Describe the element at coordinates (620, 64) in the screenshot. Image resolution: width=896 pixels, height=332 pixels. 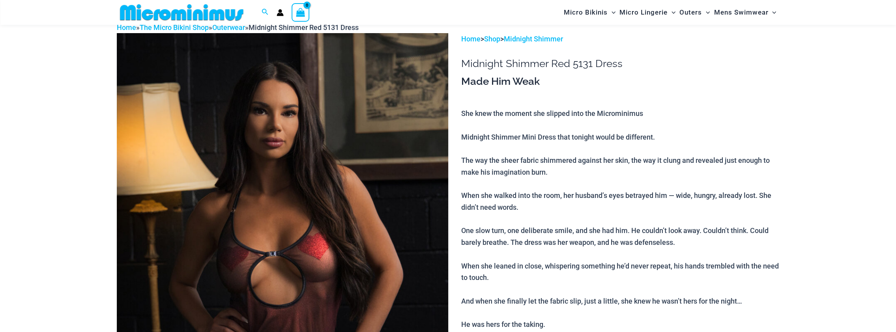
I see `h1: Midnight Shimmer Red 5131 Dress` at that location.